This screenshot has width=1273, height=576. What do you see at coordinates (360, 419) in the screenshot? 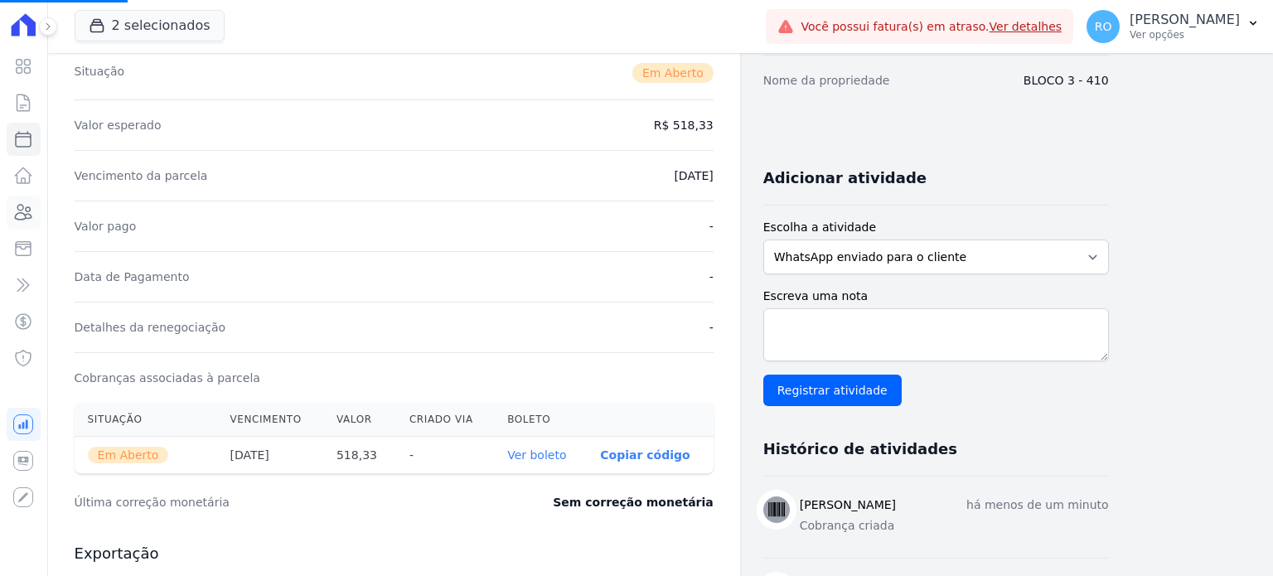
I see `th: Valor` at bounding box center [360, 419].